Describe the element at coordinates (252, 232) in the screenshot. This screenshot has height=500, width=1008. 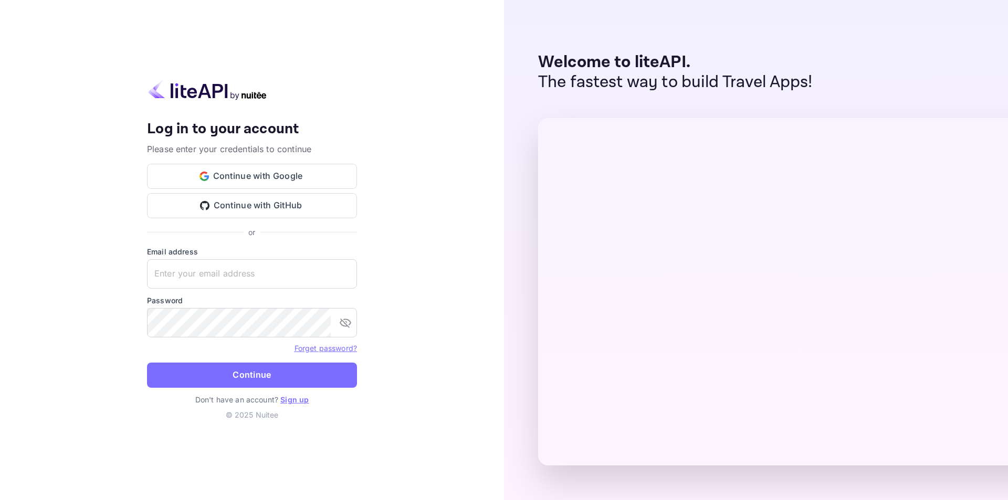
I see `p: or` at that location.